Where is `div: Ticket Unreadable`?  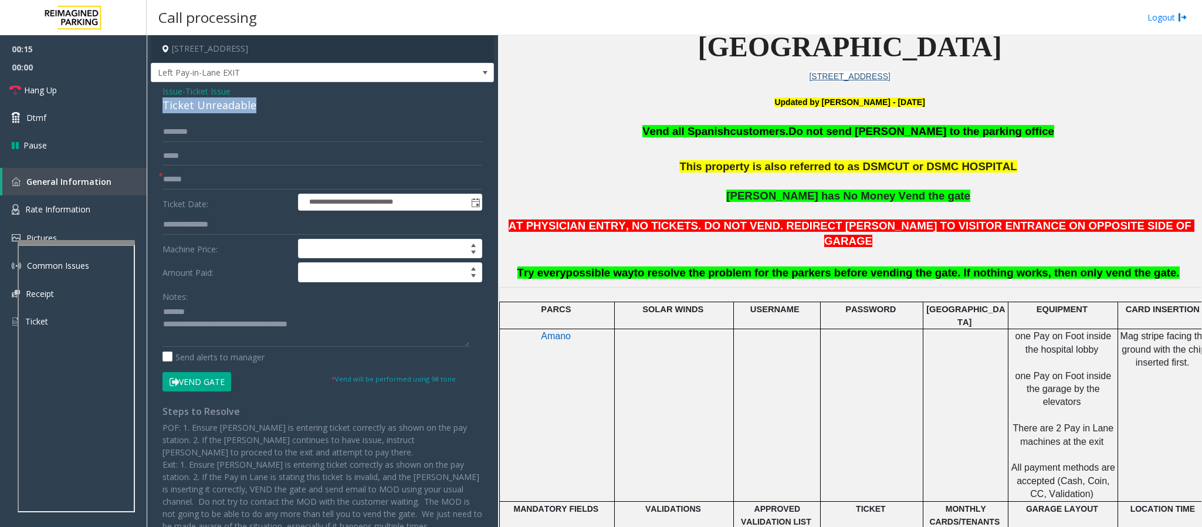
div: Ticket Unreadable is located at coordinates (322, 105).